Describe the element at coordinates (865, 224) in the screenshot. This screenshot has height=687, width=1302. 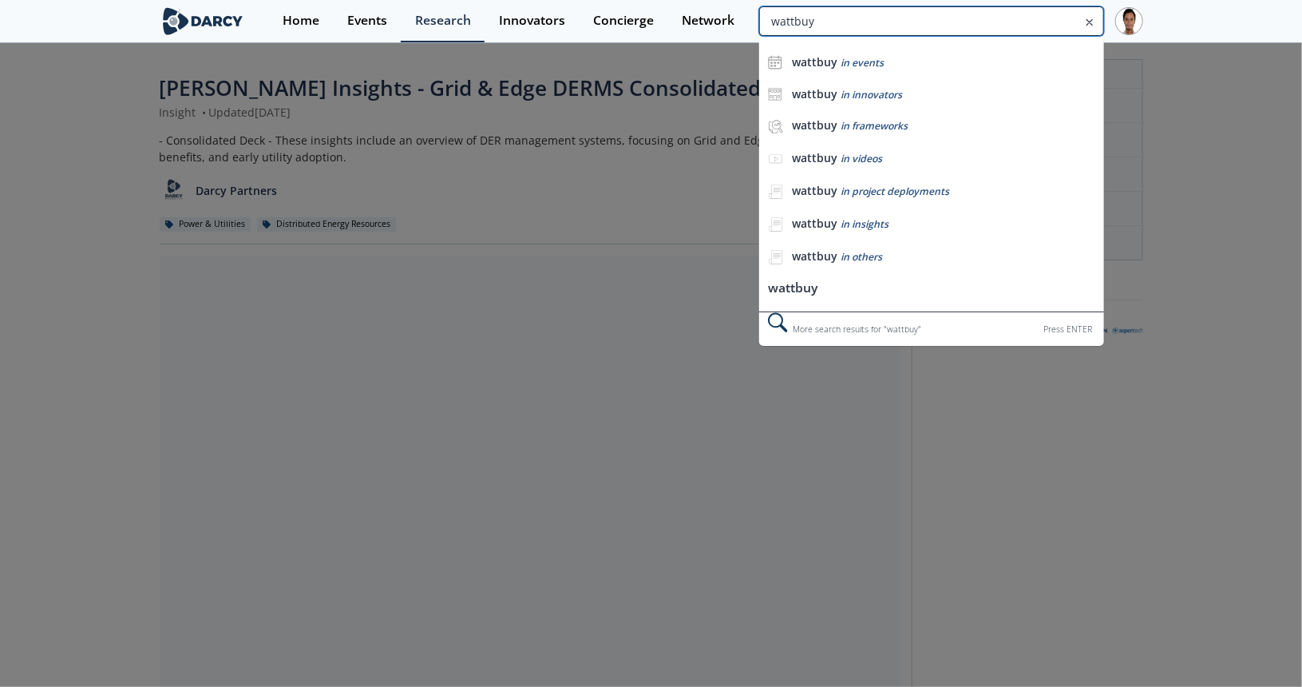
I see `span: in insights` at that location.